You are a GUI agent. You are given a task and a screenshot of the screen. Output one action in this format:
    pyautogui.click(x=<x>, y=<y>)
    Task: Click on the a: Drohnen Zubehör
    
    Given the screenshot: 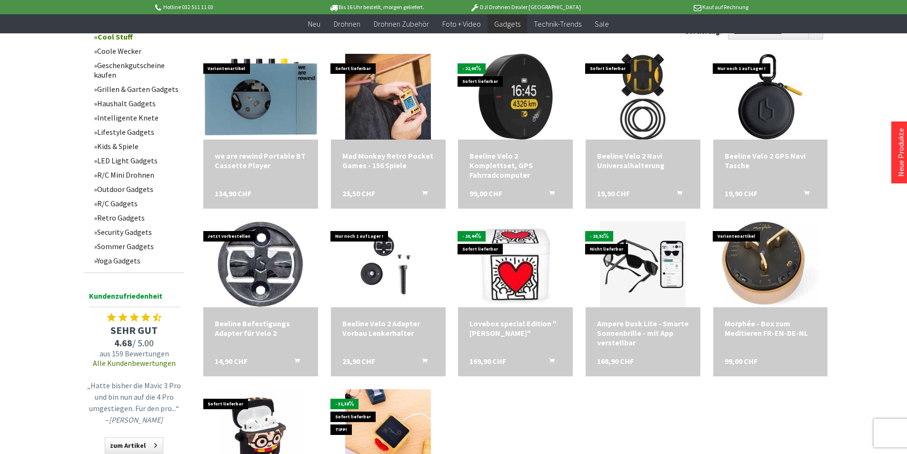 What is the action you would take?
    pyautogui.click(x=401, y=24)
    